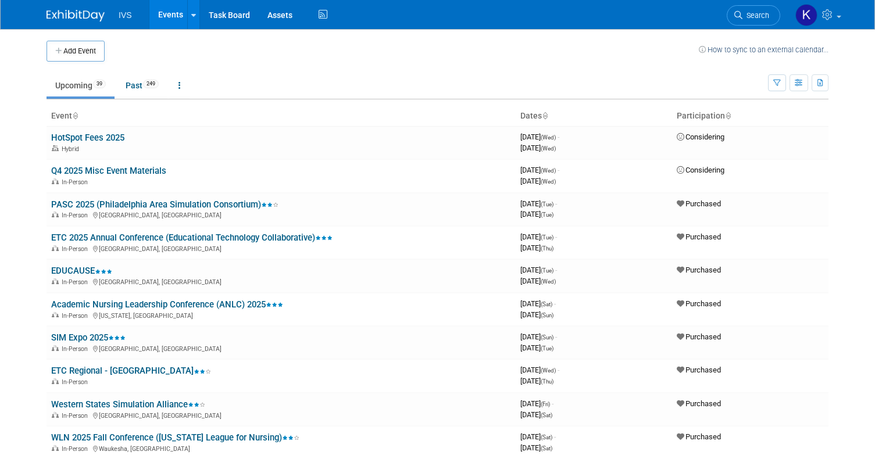 This screenshot has height=455, width=875. Describe the element at coordinates (192, 238) in the screenshot. I see `a: ETC 2025 Annual Conference (Educational Technology Collaborative)` at that location.